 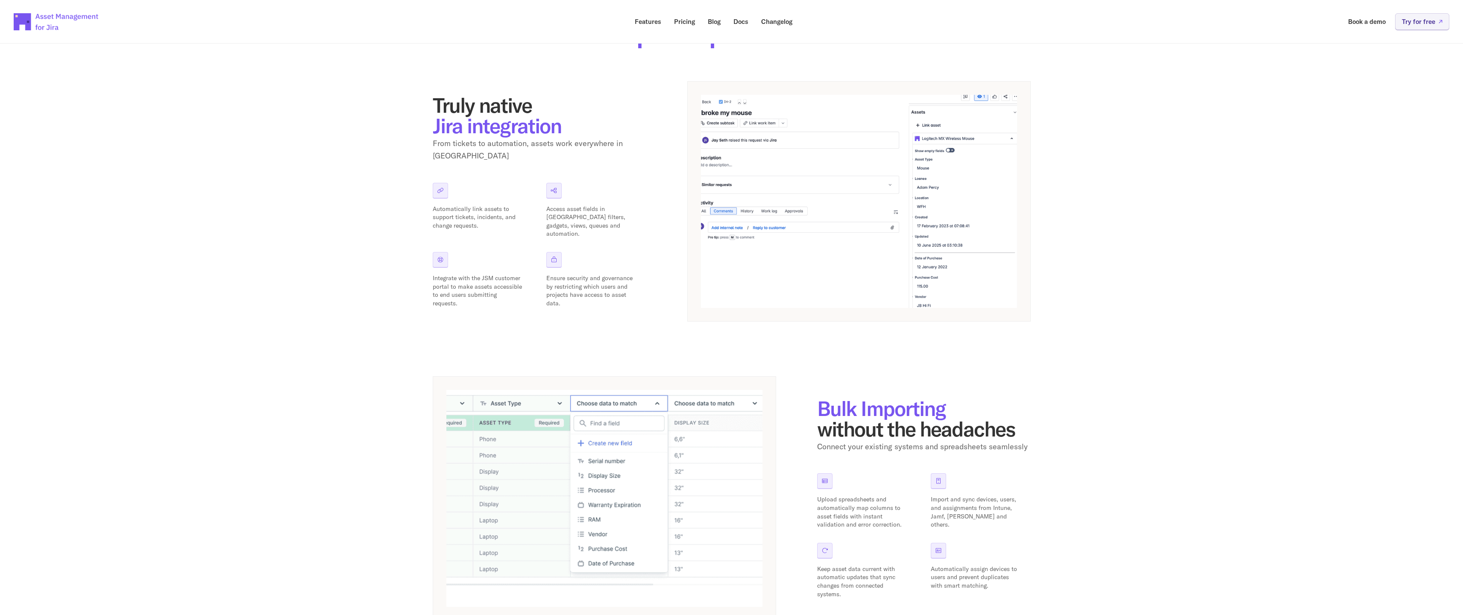 What do you see at coordinates (648, 21) in the screenshot?
I see `a: Features` at bounding box center [648, 21].